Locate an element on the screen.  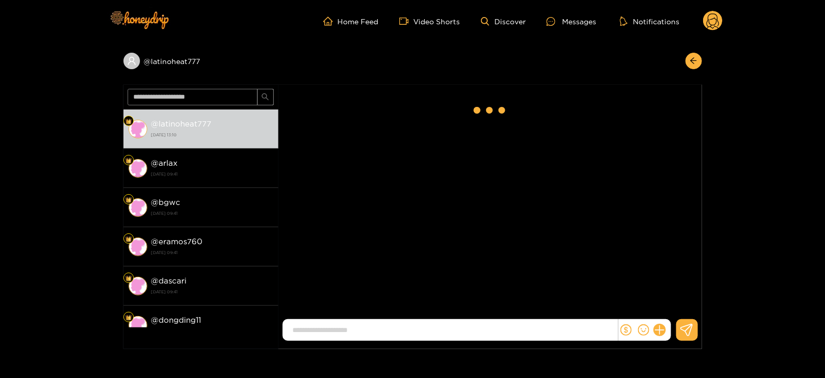
span: search is located at coordinates (265, 97).